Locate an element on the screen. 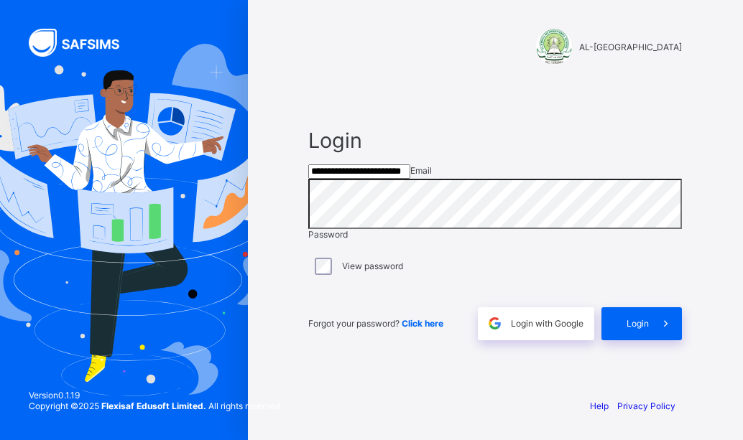  span: Forgot your password? is located at coordinates (376, 323).